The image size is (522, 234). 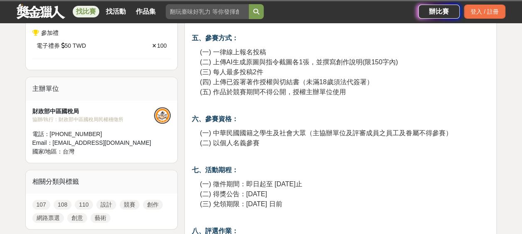 What do you see at coordinates (146, 12) in the screenshot?
I see `a: 作品集` at bounding box center [146, 12].